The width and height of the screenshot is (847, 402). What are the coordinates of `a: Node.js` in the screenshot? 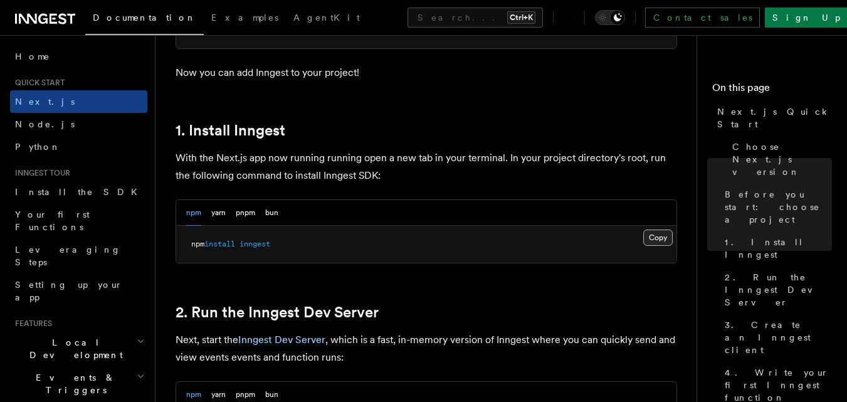 It's located at (78, 124).